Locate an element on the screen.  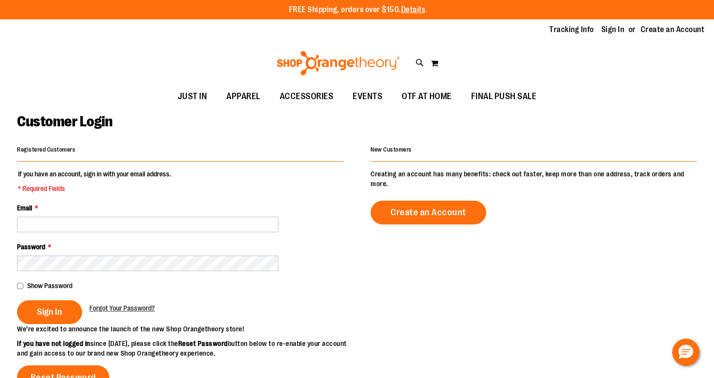
a: Sign In is located at coordinates (613, 30).